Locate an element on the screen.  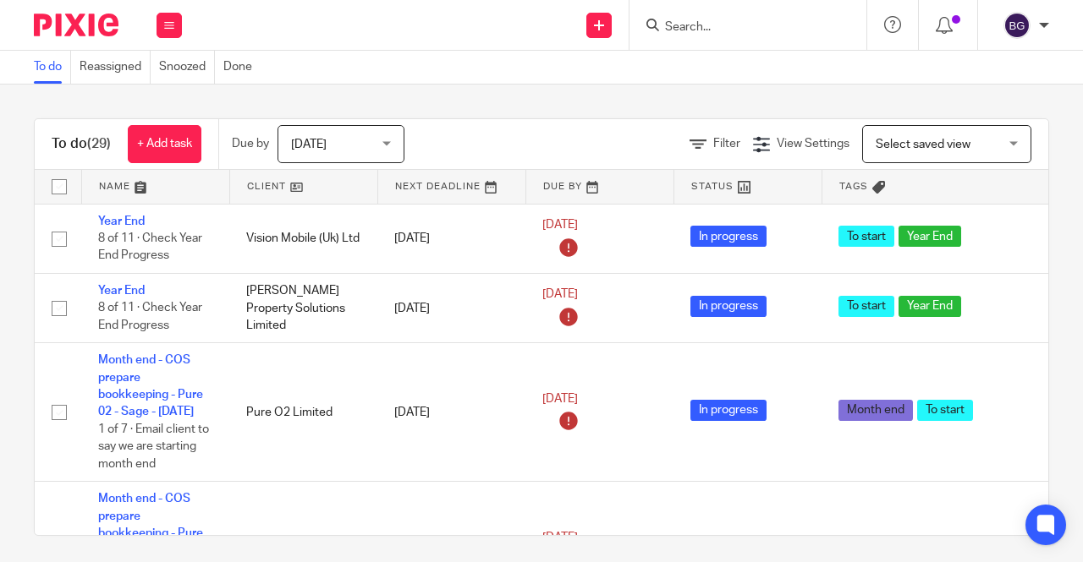
td: Vision Mobile (Uk) Ltd is located at coordinates (303, 239).